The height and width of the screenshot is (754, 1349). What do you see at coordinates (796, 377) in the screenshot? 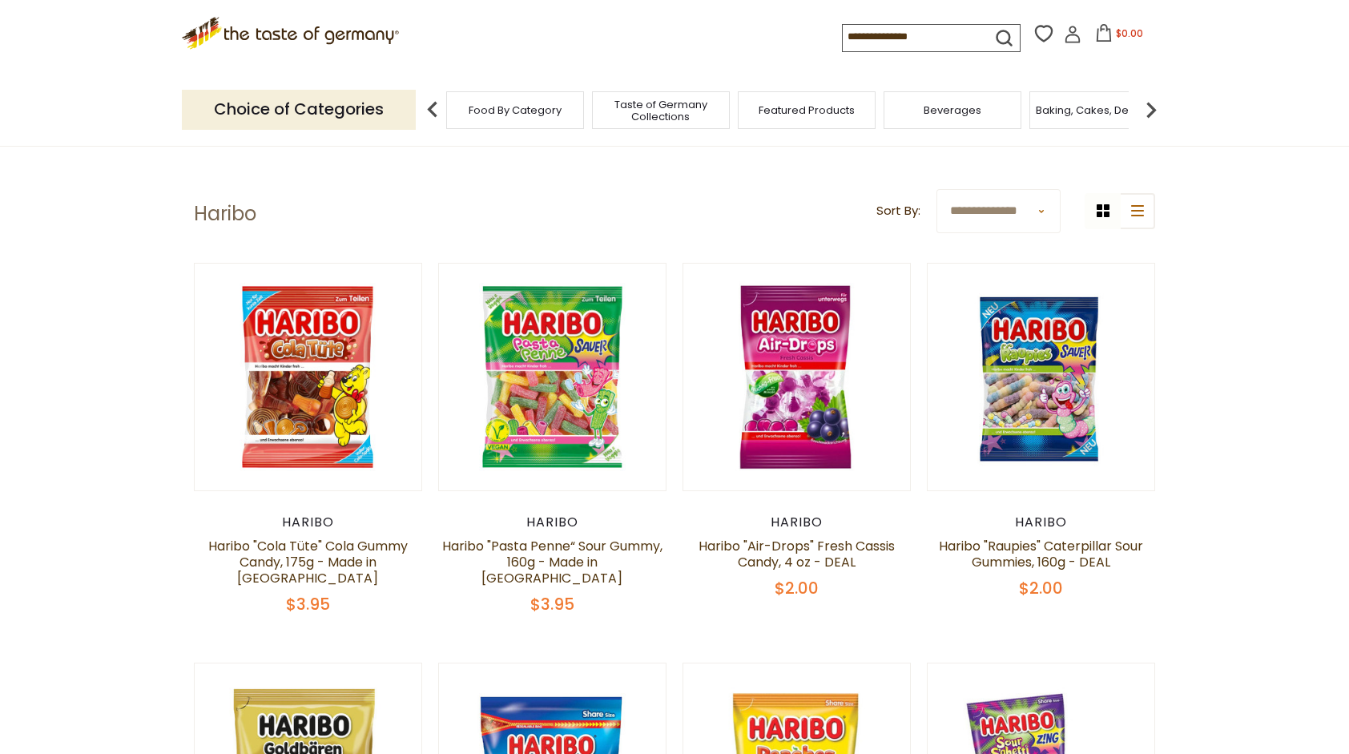
I see `img: Haribo Air Drops Fresh Cassis` at bounding box center [796, 377].